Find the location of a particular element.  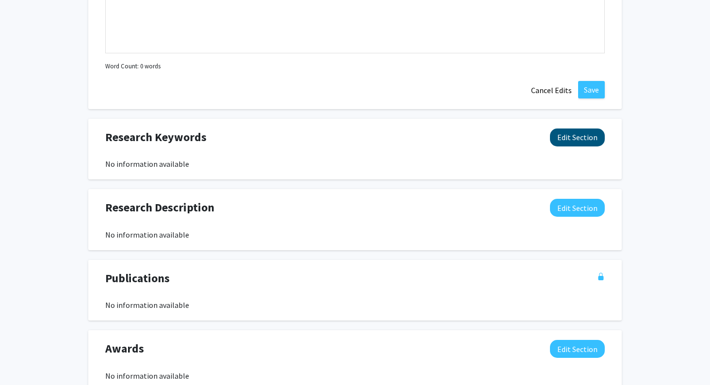

span: Awards is located at coordinates (125, 349).